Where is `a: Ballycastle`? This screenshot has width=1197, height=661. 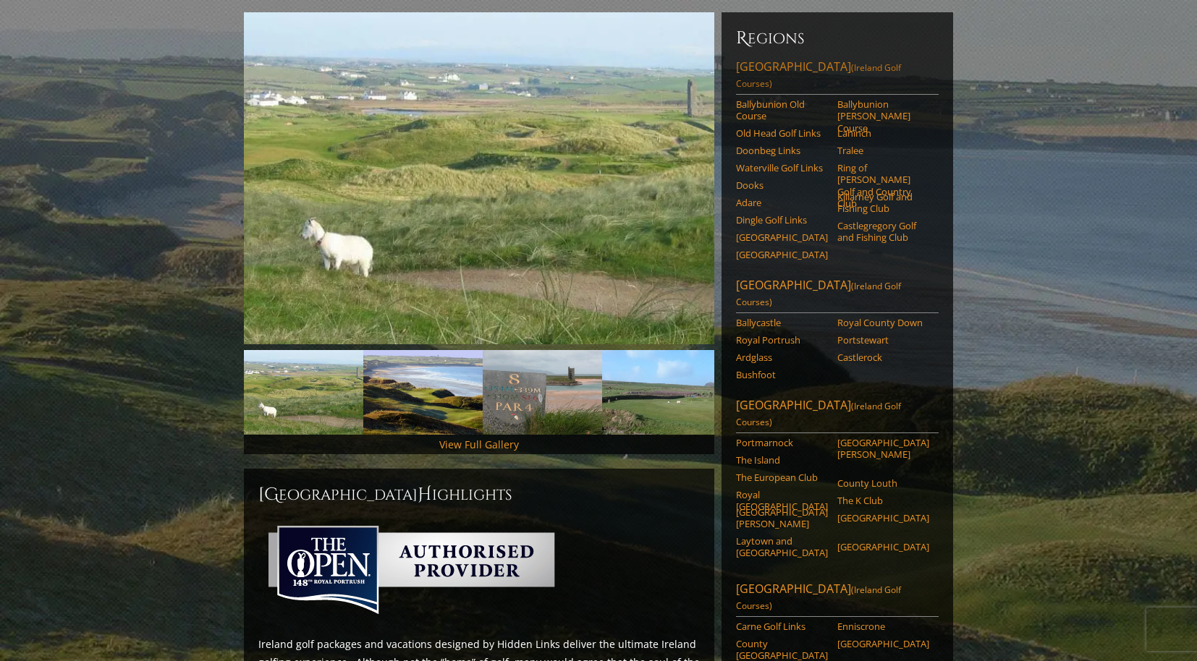
a: Ballycastle is located at coordinates (781, 323).